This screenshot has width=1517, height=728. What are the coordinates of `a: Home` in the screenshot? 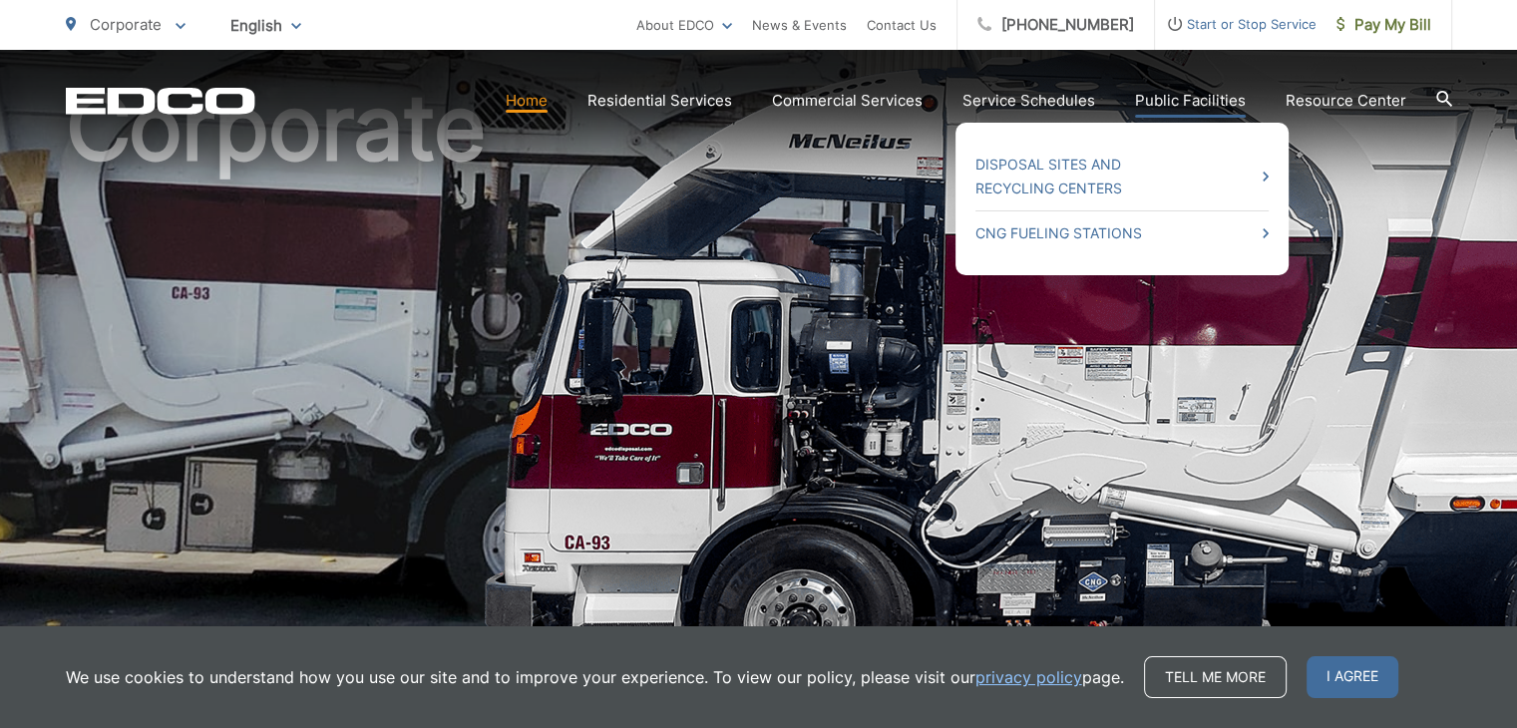 It's located at (526, 101).